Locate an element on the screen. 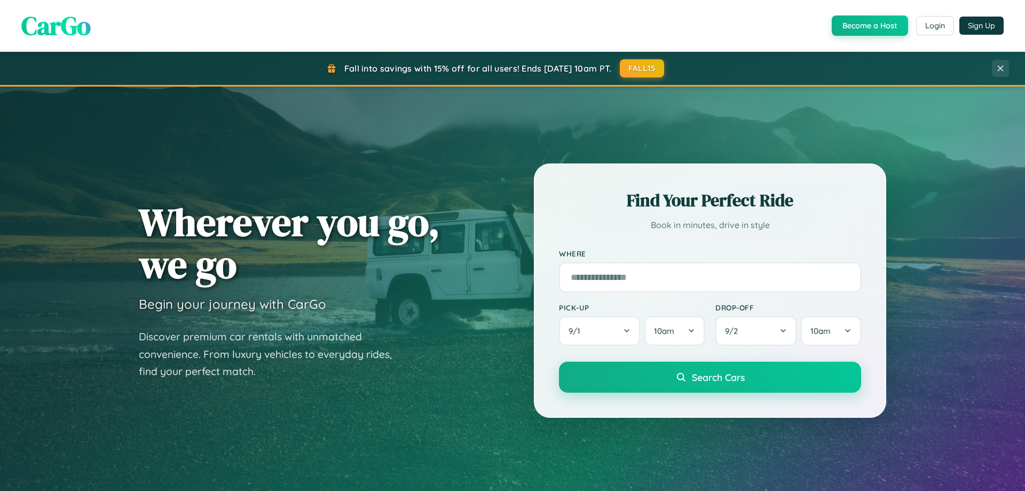 Image resolution: width=1025 pixels, height=491 pixels. h3: Begin your journey with CarGo is located at coordinates (232, 304).